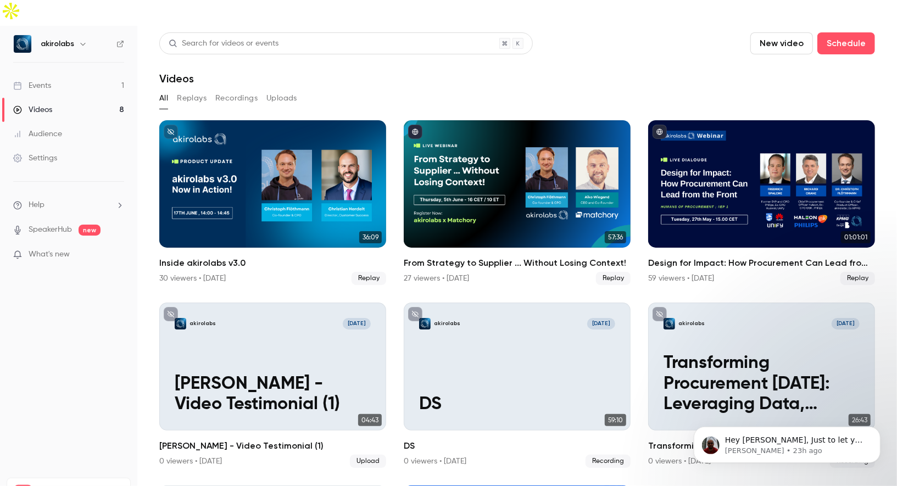  I want to click on span: 57:36, so click(615, 237).